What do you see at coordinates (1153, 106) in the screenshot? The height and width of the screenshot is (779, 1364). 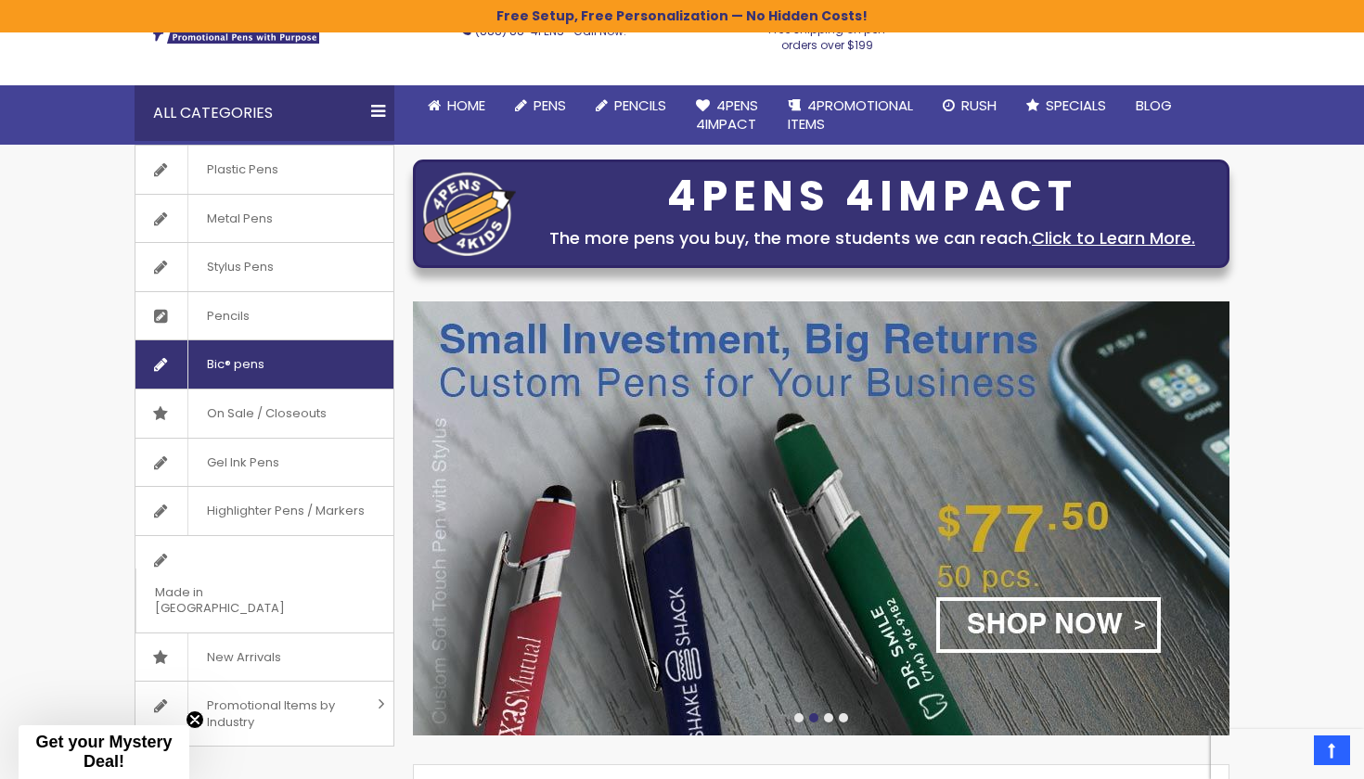 I see `a: Blog` at bounding box center [1153, 106].